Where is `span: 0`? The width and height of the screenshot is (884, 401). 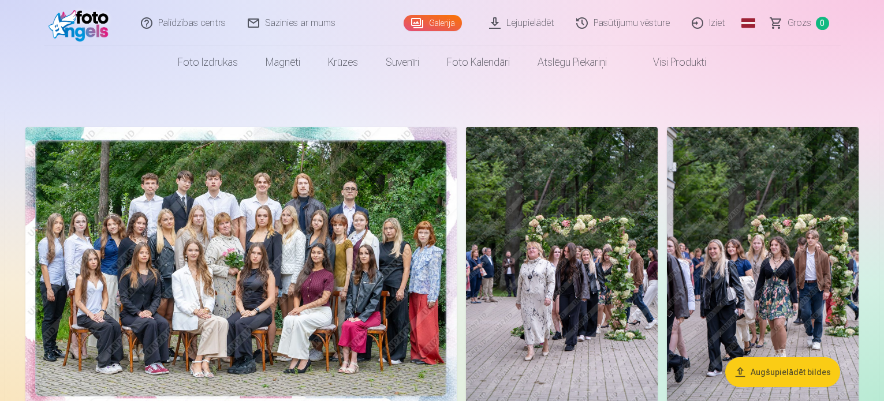 span: 0 is located at coordinates (822, 23).